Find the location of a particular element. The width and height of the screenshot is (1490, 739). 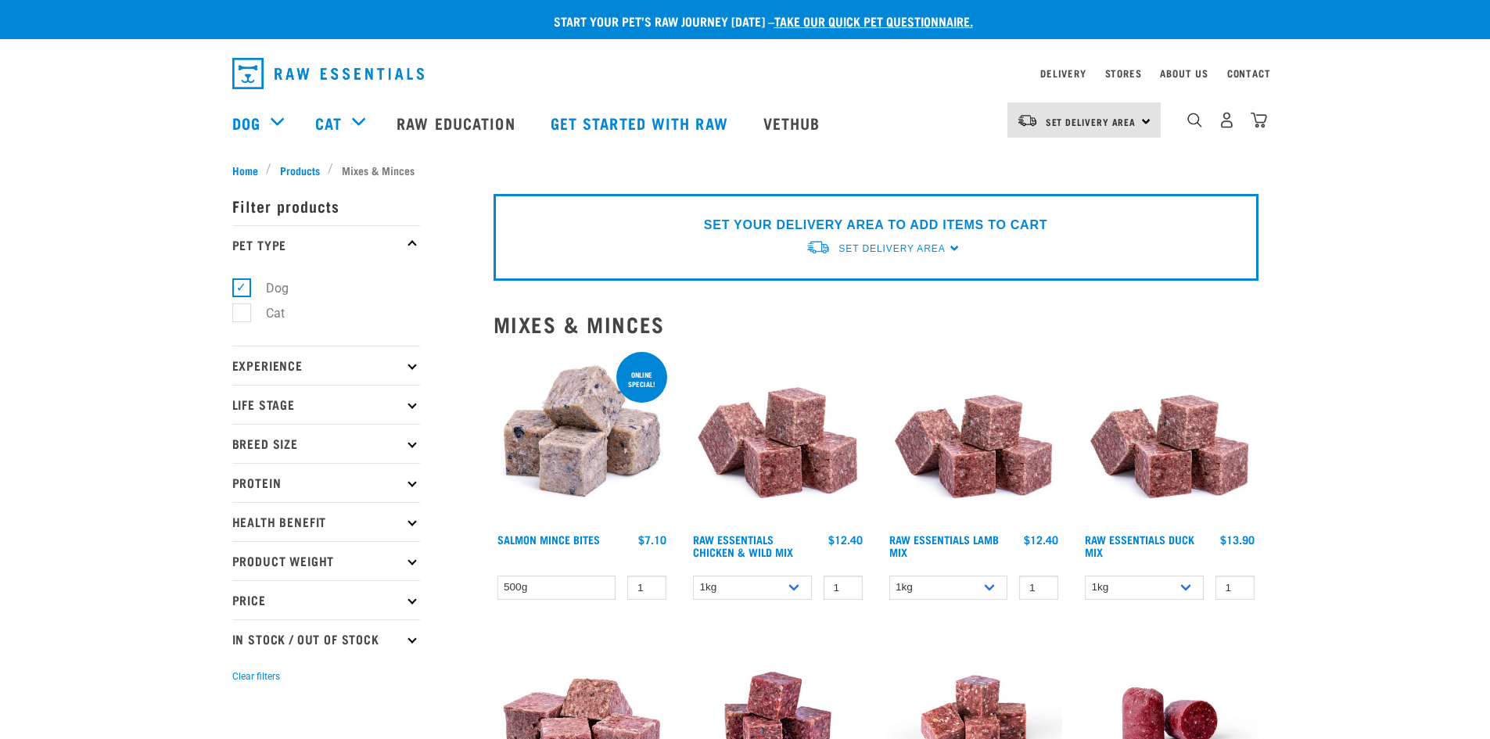

img: 1141 Salmon Mince 01 is located at coordinates (582, 437).